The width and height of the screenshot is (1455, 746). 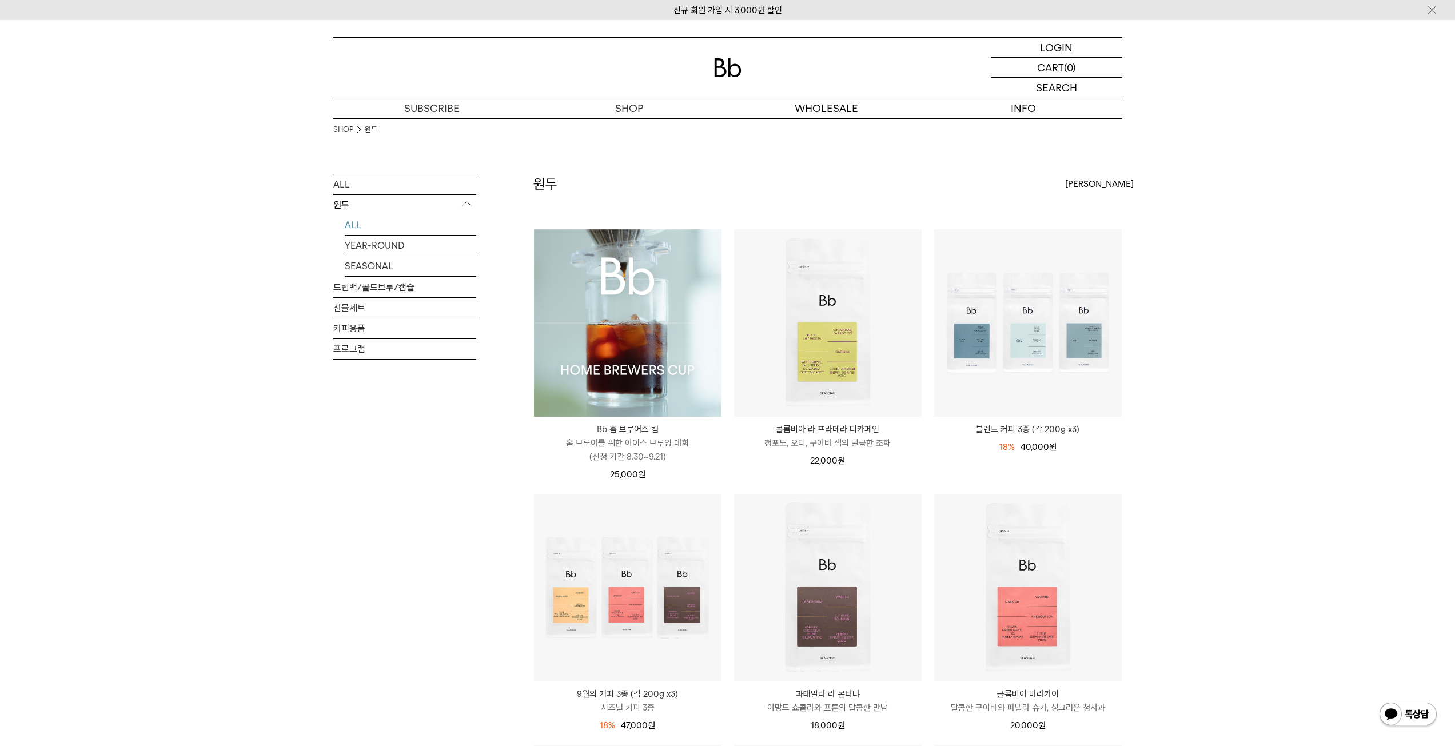 I want to click on span: 25,000, so click(x=628, y=475).